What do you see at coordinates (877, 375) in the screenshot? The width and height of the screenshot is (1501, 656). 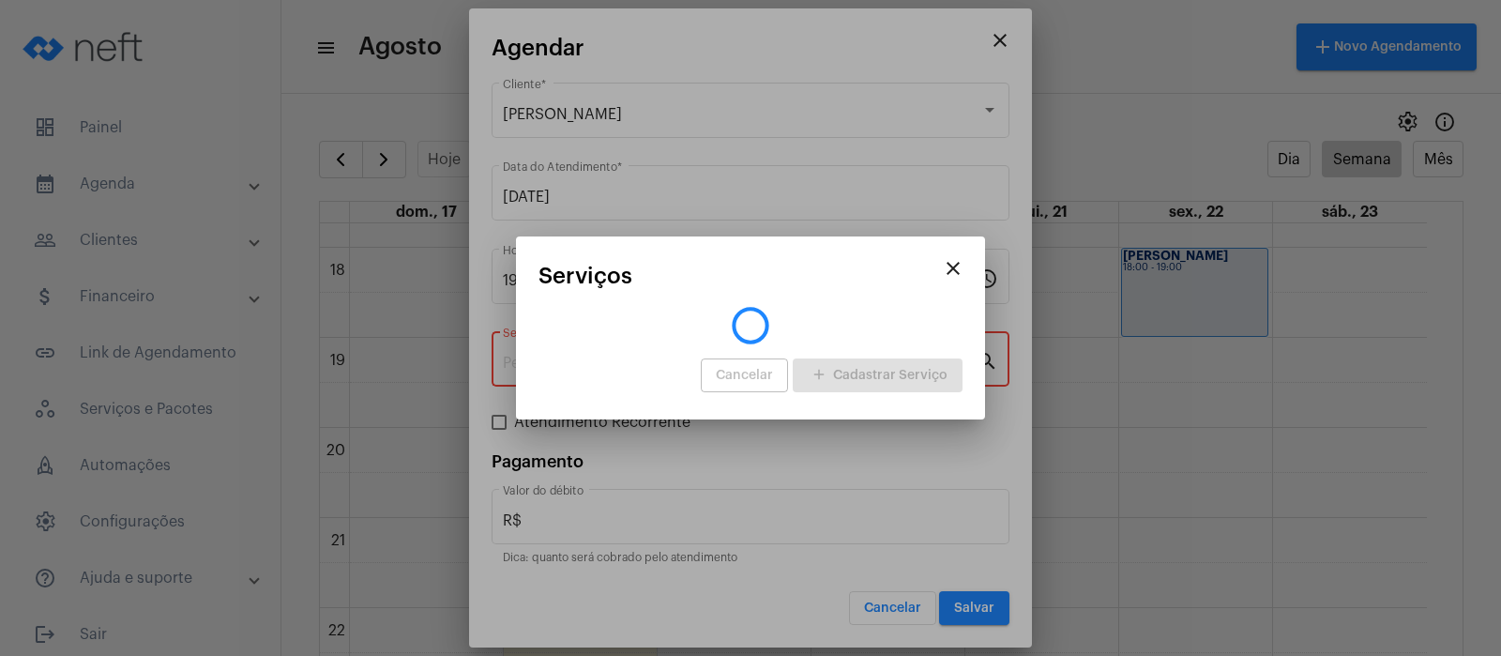 I see `button: Cadastrar Serviço` at bounding box center [877, 375].